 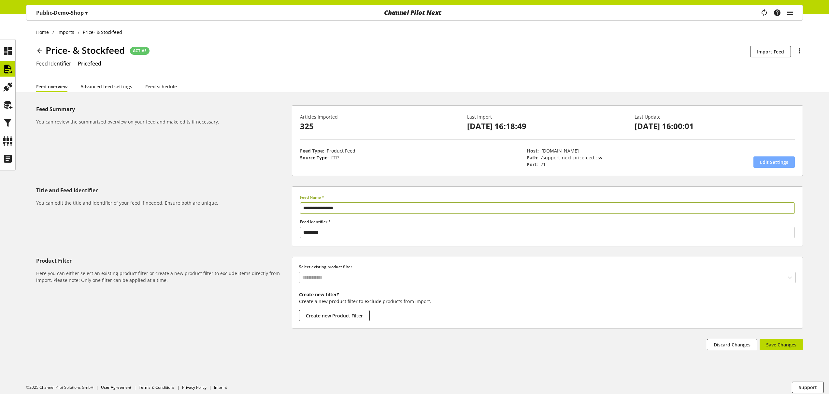 What do you see at coordinates (533, 157) in the screenshot?
I see `span: Path:` at bounding box center [533, 157].